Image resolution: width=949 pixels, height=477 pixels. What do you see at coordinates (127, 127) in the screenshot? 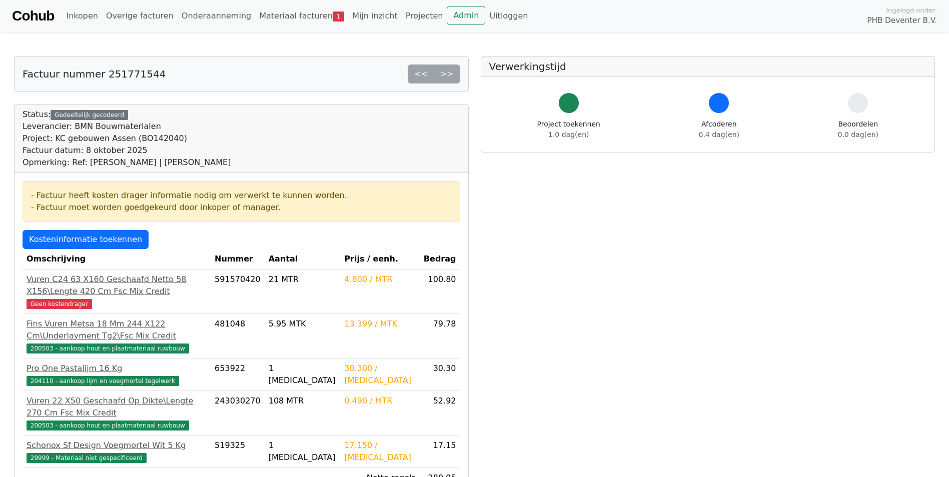
I see `div: Leverancier: BMN Bouwmaterialen` at bounding box center [127, 127].